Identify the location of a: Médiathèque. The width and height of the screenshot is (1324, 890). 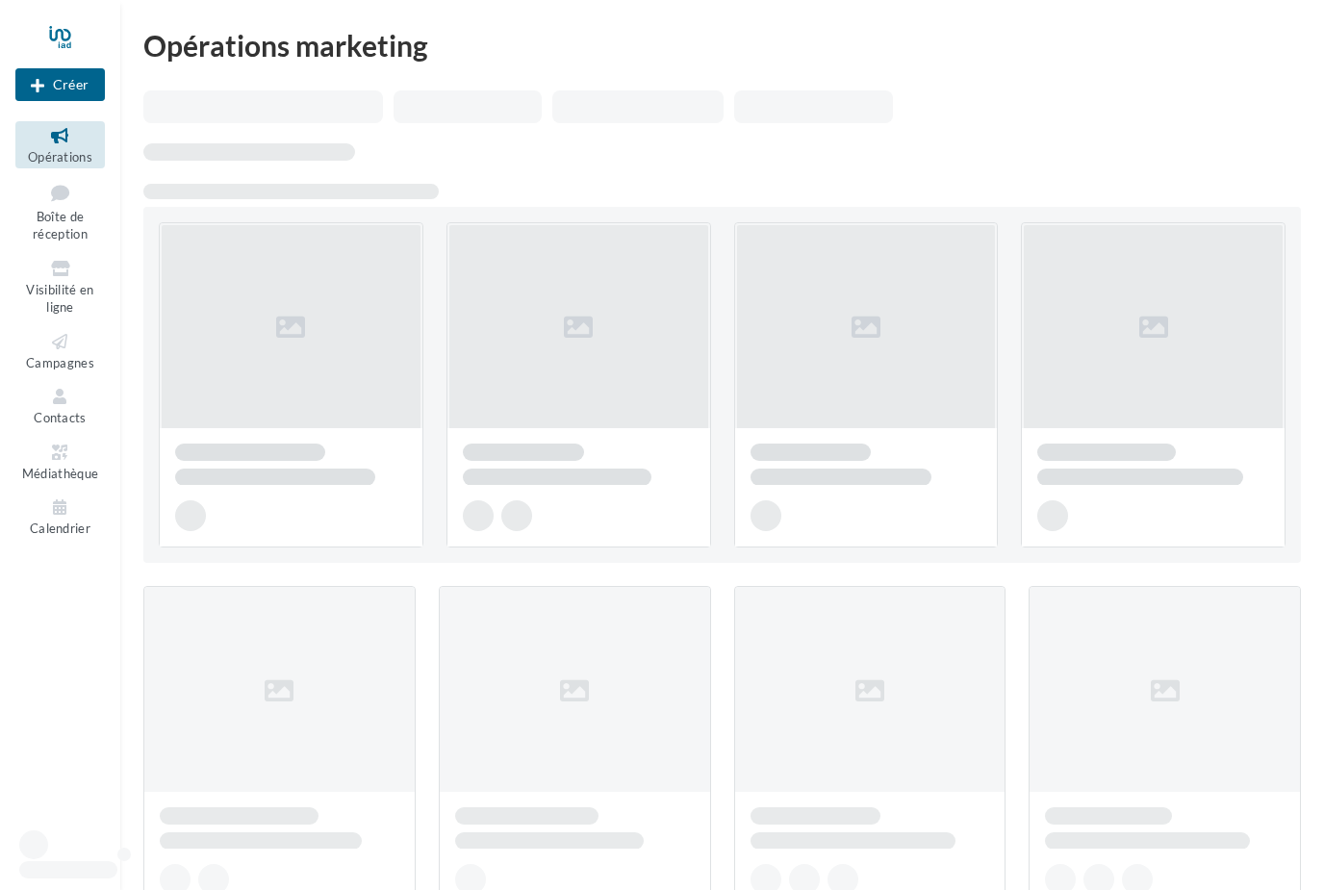
(60, 461).